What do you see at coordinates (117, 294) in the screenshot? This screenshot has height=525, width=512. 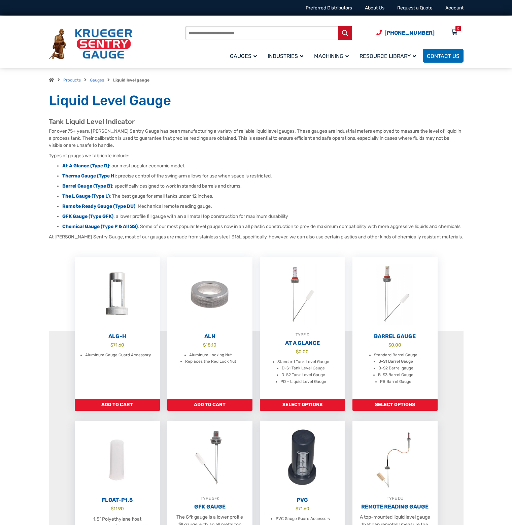 I see `img: ALG-OF` at bounding box center [117, 294].